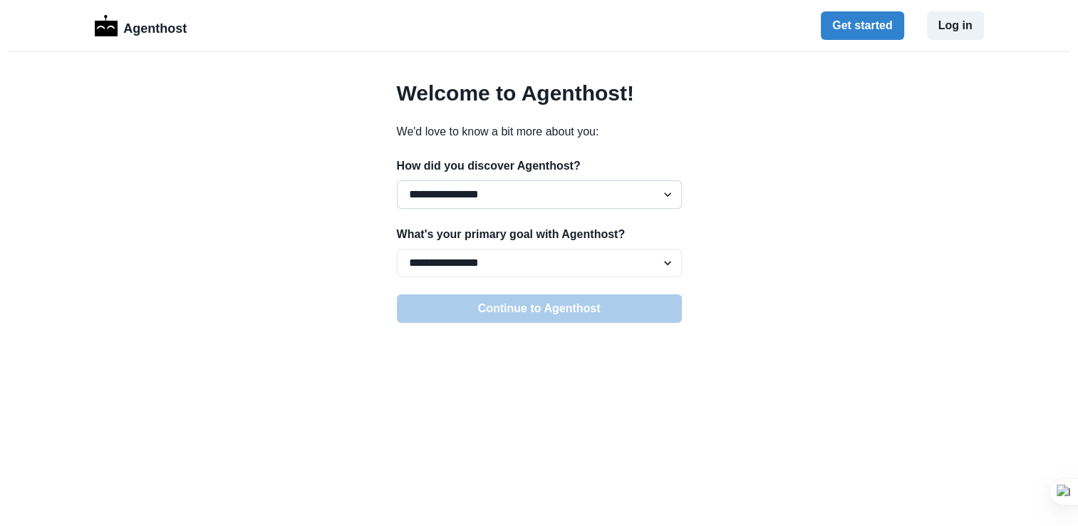 This screenshot has height=526, width=1078. What do you see at coordinates (539, 166) in the screenshot?
I see `p: How did you discover Agenthost?` at bounding box center [539, 166].